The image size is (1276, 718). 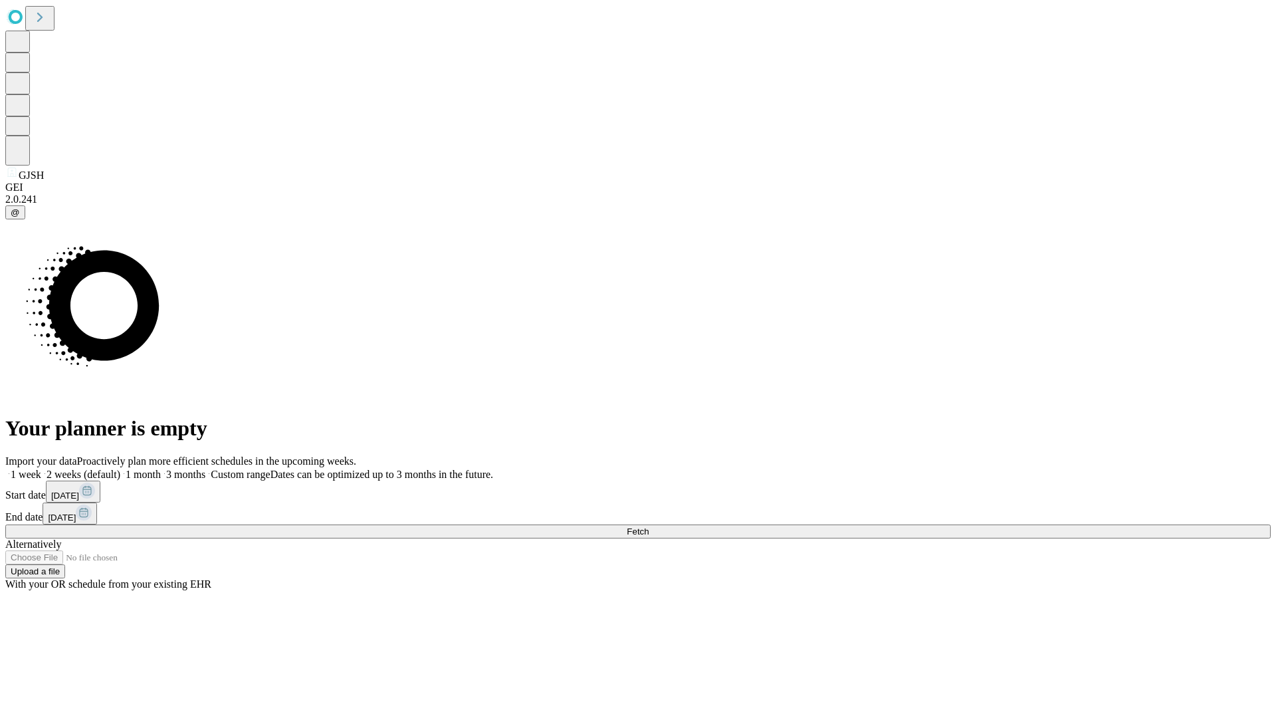 I want to click on div: 2.0.241, so click(x=638, y=199).